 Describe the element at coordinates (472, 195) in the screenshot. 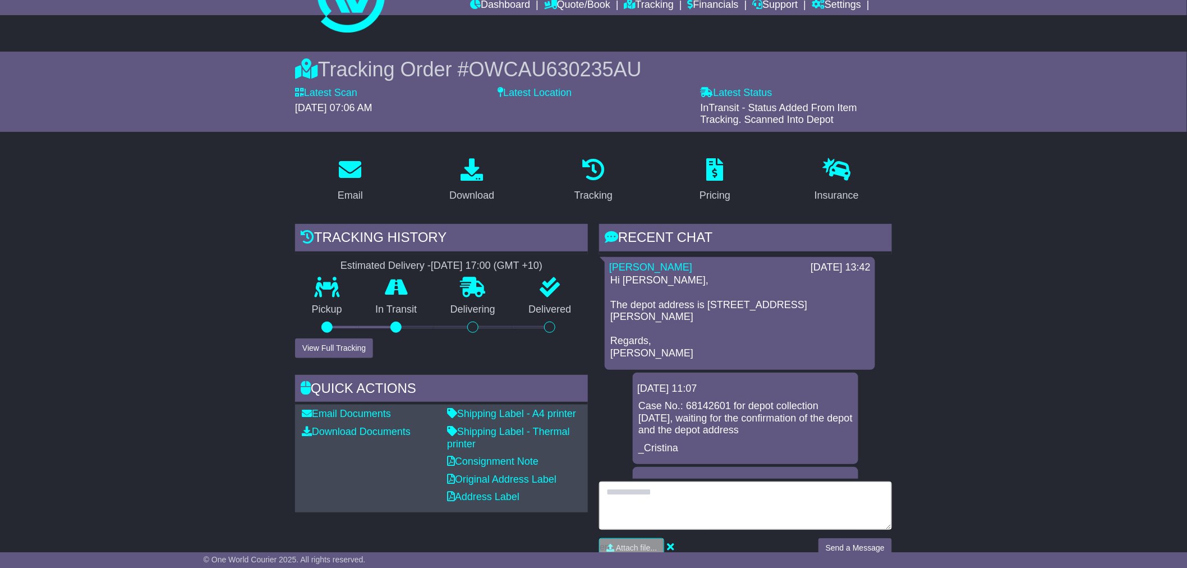

I see `div: Download` at that location.